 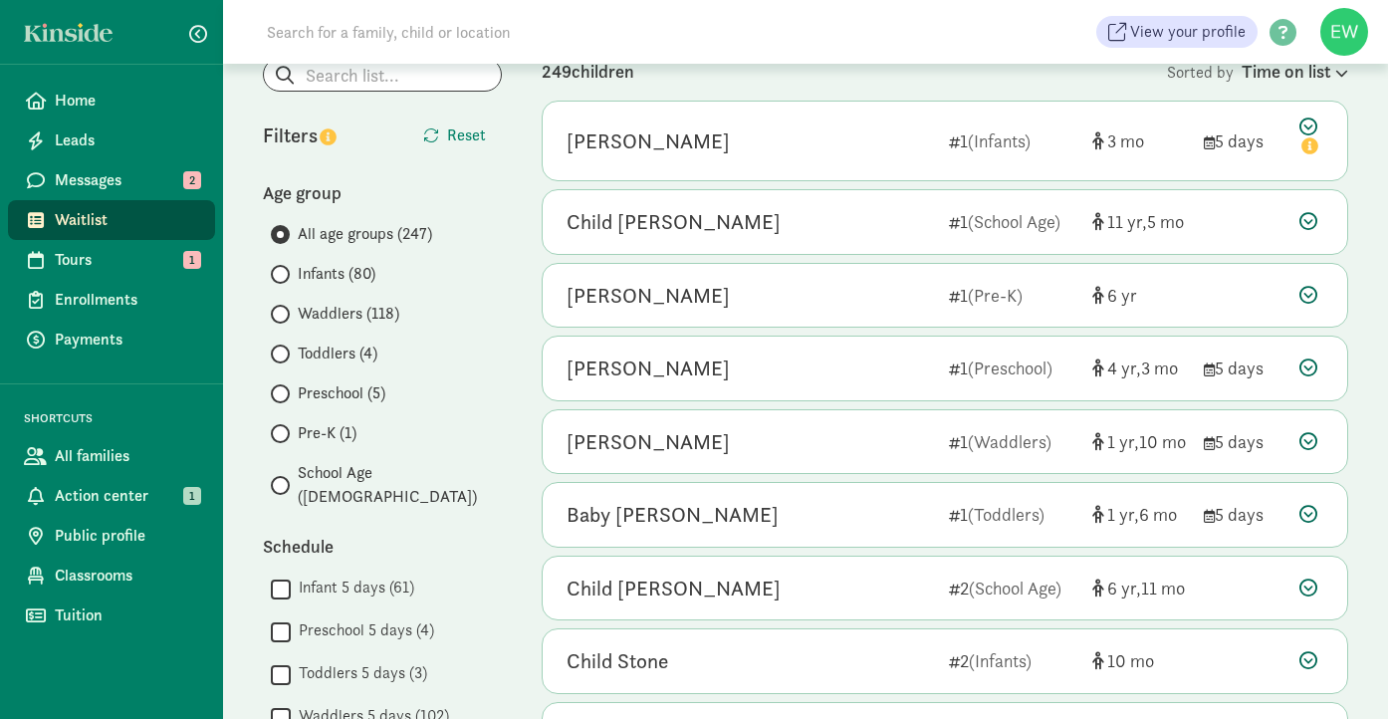 I want to click on span: Home, so click(x=126, y=101).